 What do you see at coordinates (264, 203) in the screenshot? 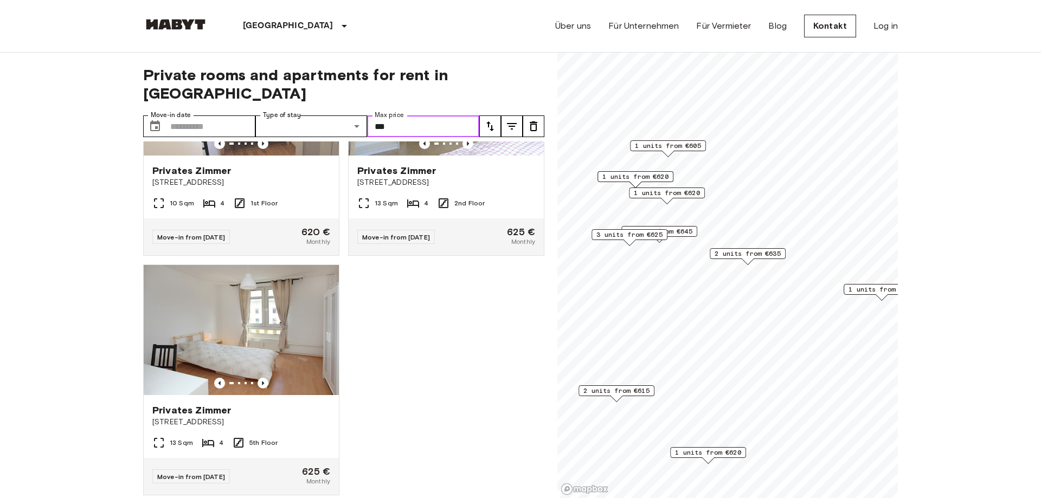
I see `span: 1st Floor` at bounding box center [264, 203].